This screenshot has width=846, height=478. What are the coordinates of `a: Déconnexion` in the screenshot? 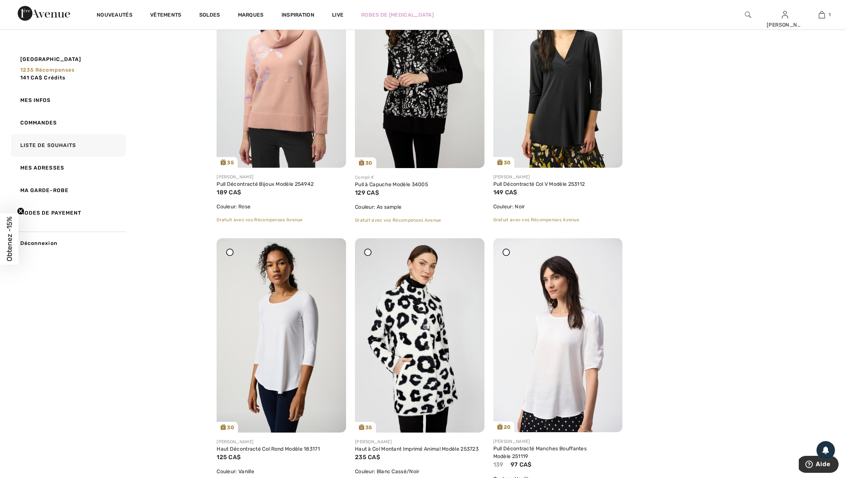 It's located at (68, 243).